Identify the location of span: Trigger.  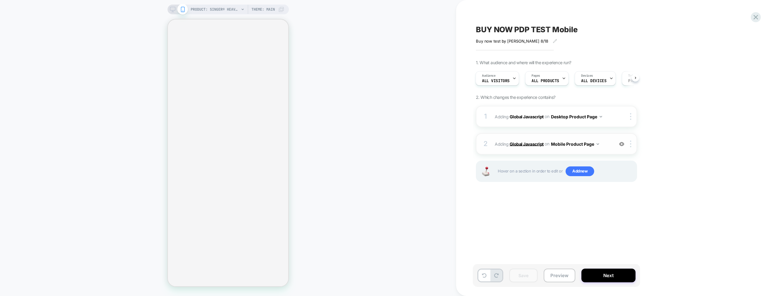
(634, 76).